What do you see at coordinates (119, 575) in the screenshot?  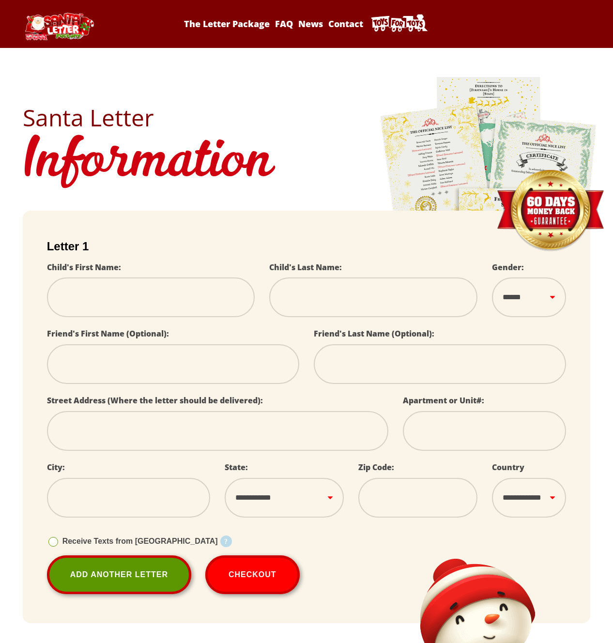 I see `a: Add Another Letter` at bounding box center [119, 575].